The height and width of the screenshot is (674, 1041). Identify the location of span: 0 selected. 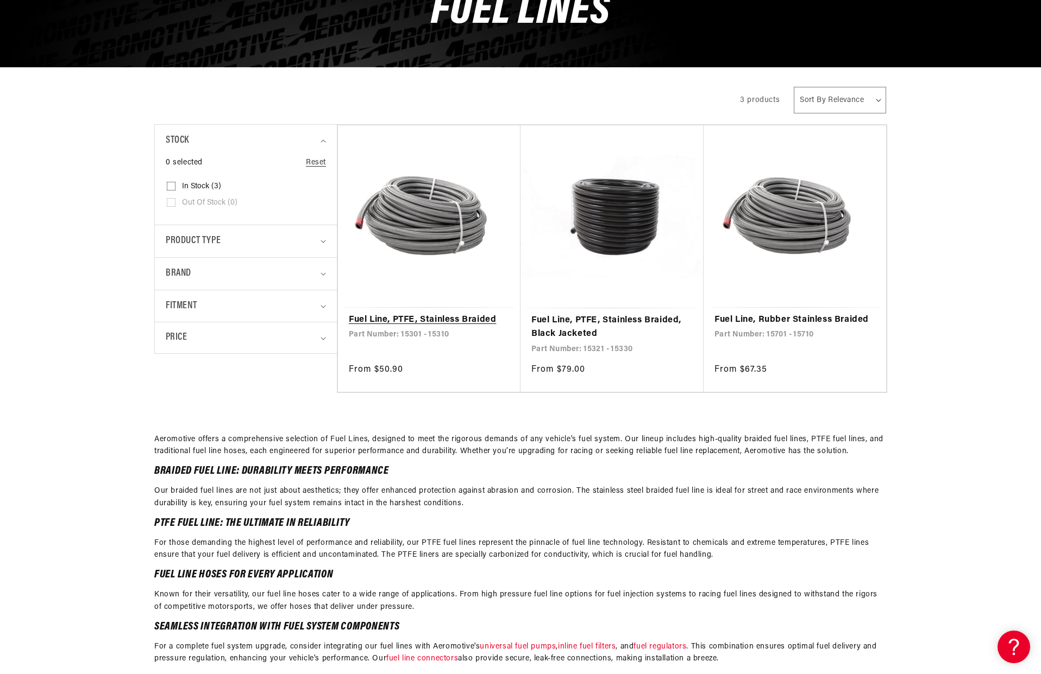
(184, 163).